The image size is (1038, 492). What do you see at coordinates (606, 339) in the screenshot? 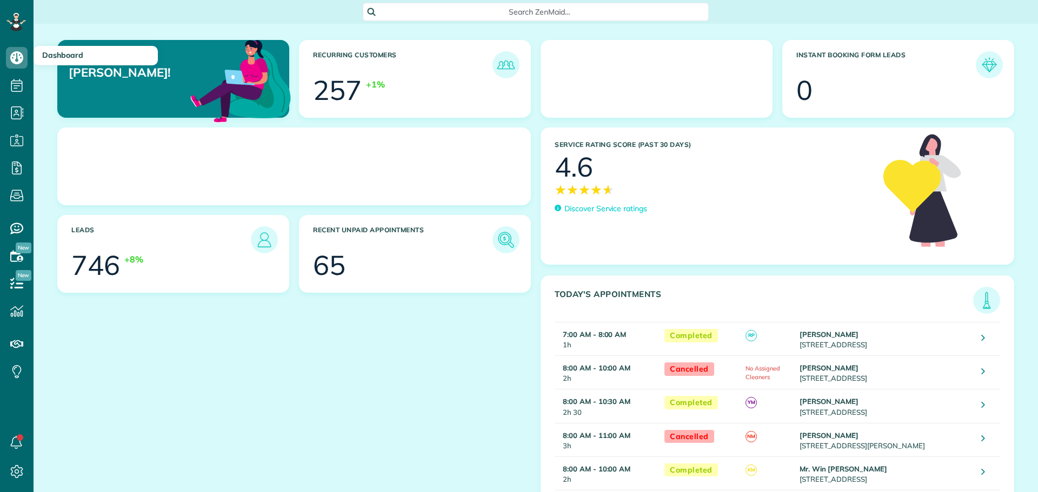
I see `td: 1h` at bounding box center [606, 339].